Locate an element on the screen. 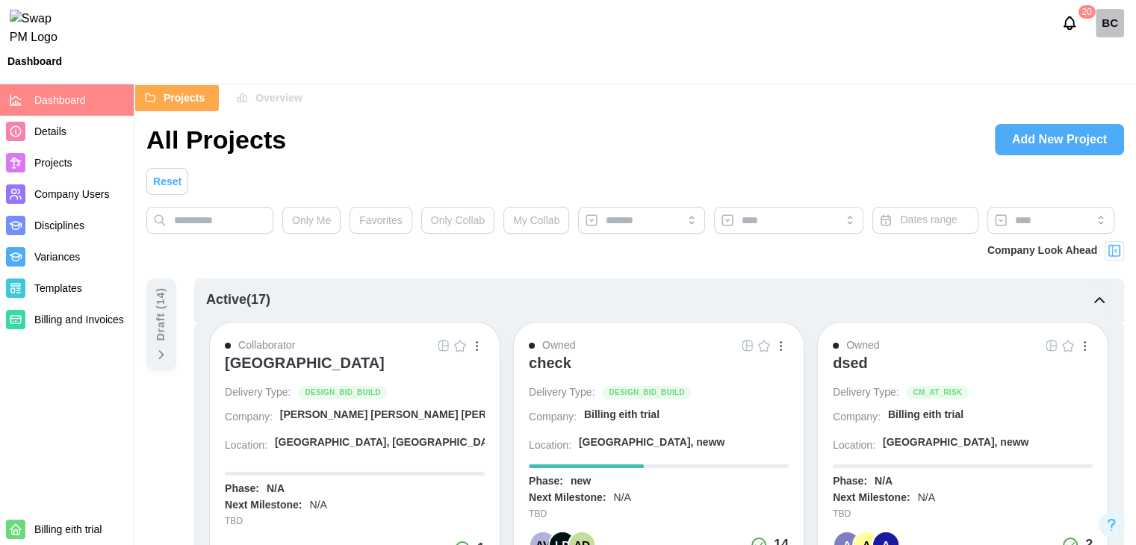 The width and height of the screenshot is (1136, 545). button: Only Me is located at coordinates (311, 220).